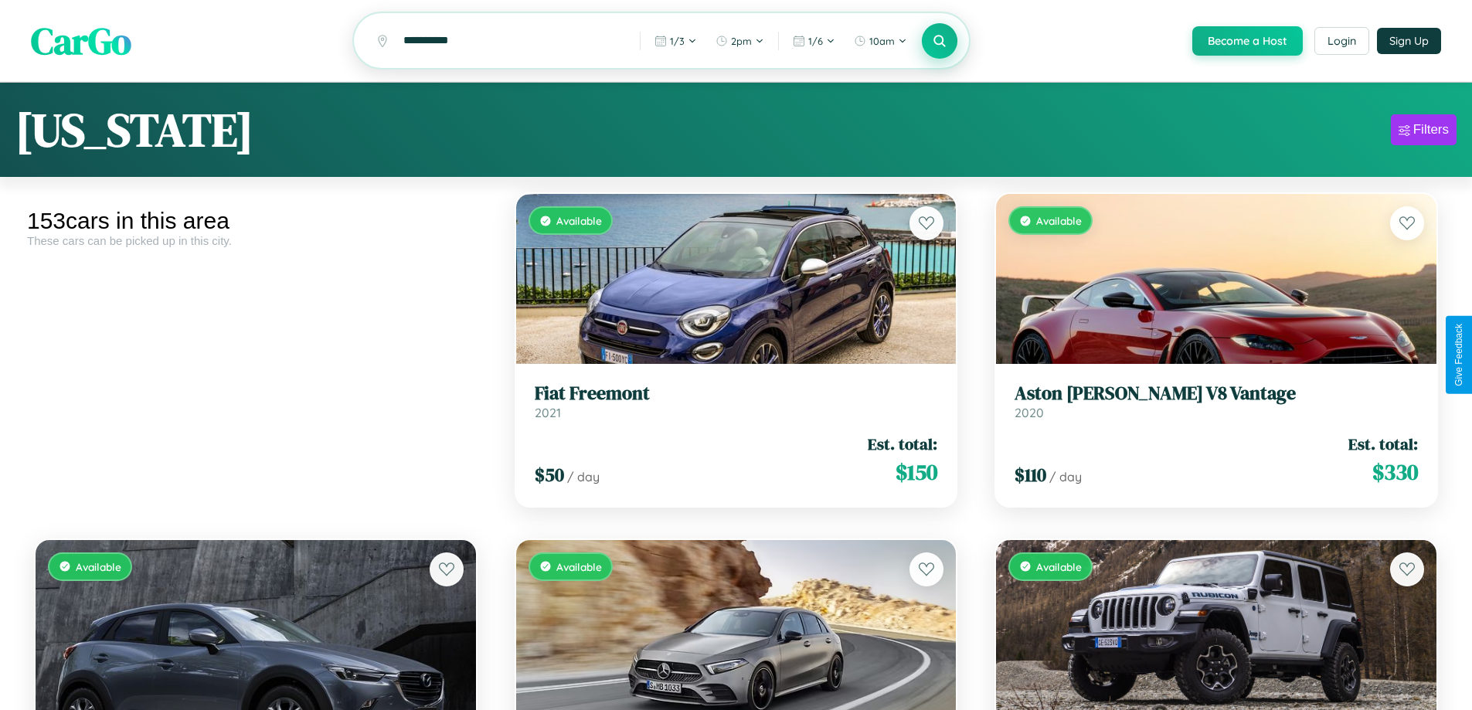 This screenshot has height=710, width=1472. I want to click on span: 1 / 3, so click(677, 41).